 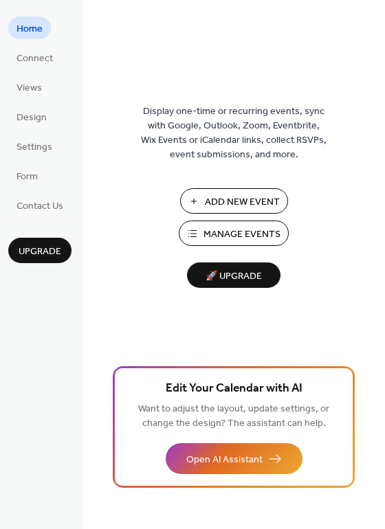 I want to click on span: Views, so click(x=29, y=88).